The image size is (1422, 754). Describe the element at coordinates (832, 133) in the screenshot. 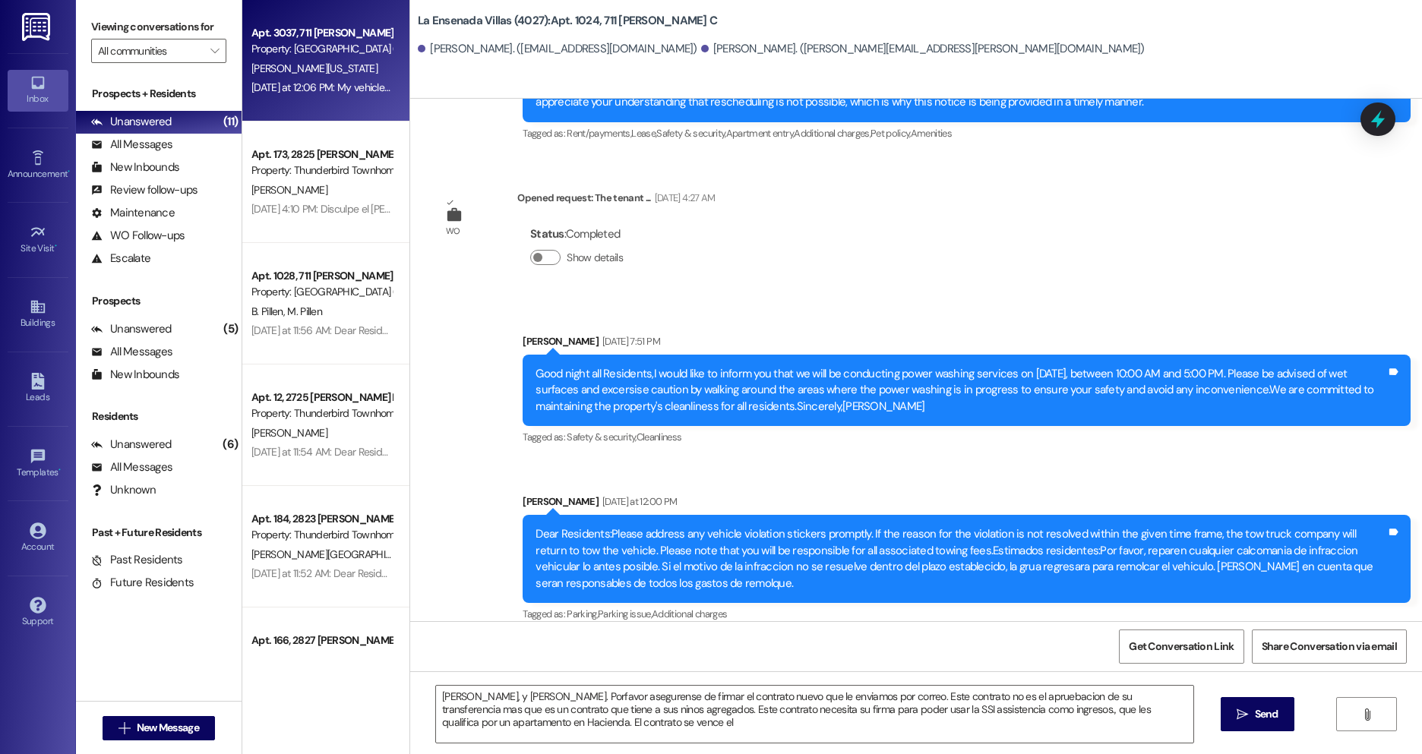

I see `span: Additional charges ,` at that location.